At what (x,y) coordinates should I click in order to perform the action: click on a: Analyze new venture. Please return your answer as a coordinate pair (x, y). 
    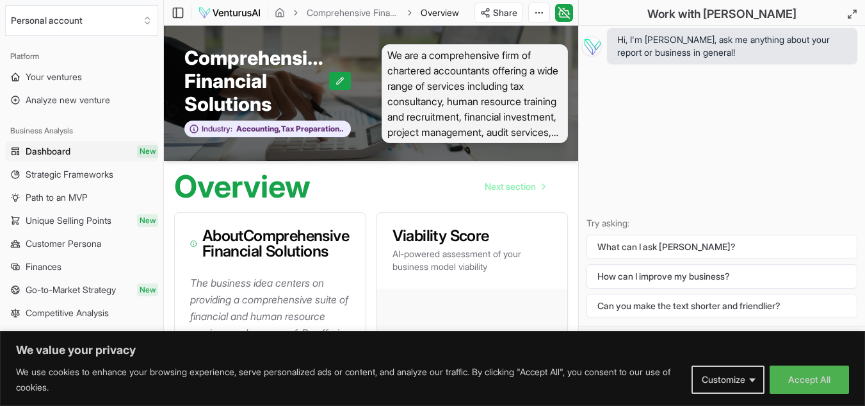
    Looking at the image, I should click on (81, 100).